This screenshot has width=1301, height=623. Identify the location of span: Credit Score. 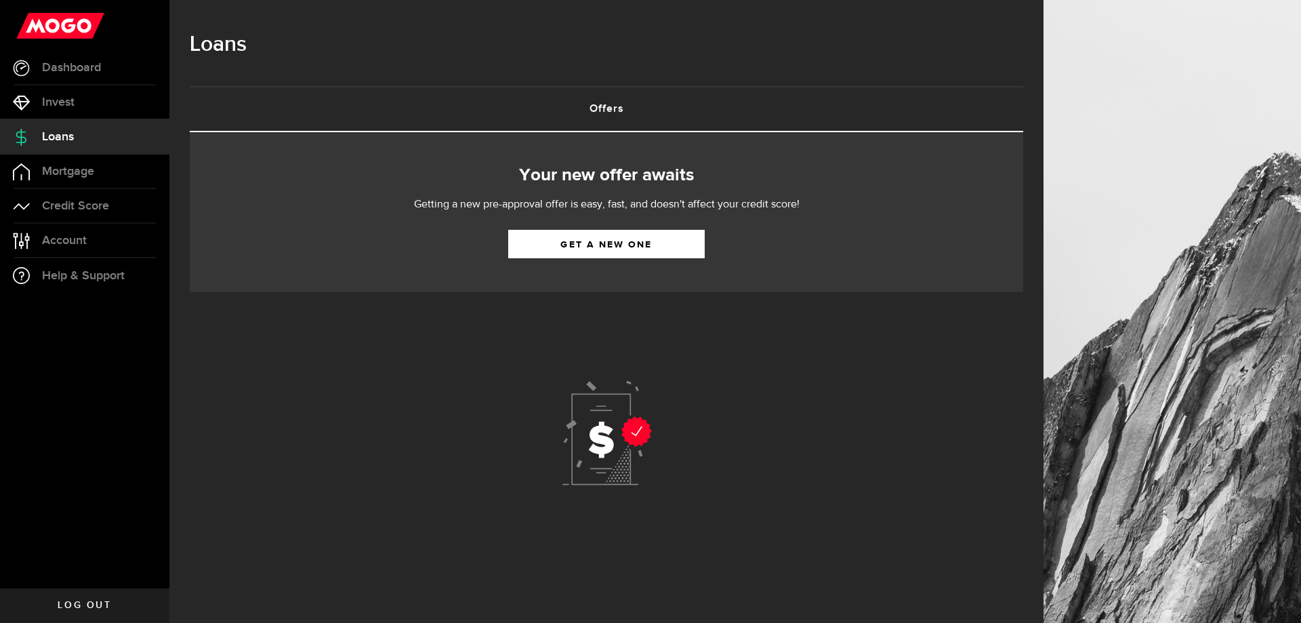
(75, 206).